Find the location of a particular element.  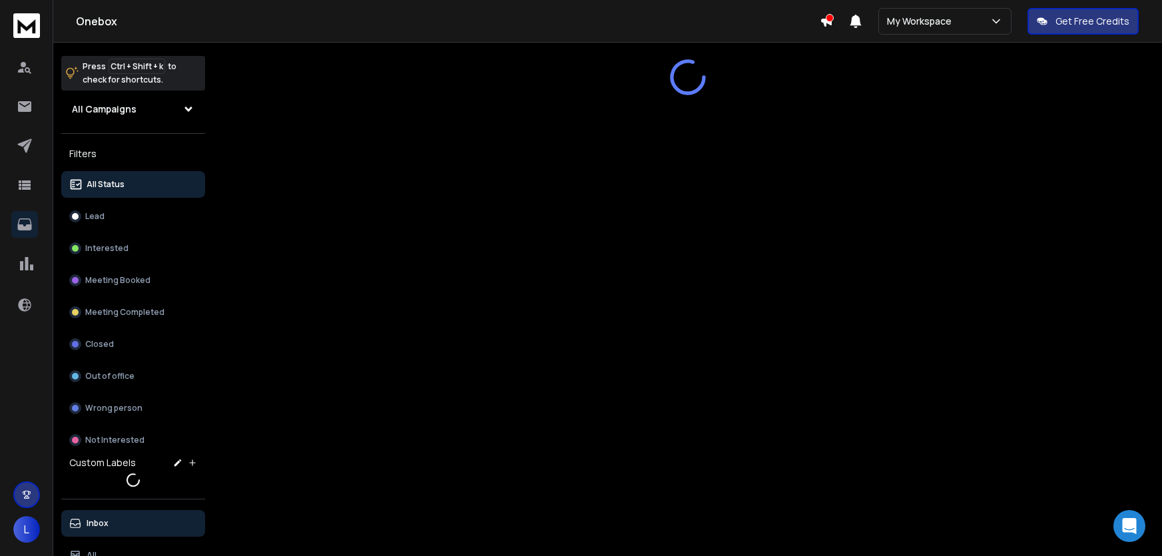

p: Meeting Completed is located at coordinates (125, 312).